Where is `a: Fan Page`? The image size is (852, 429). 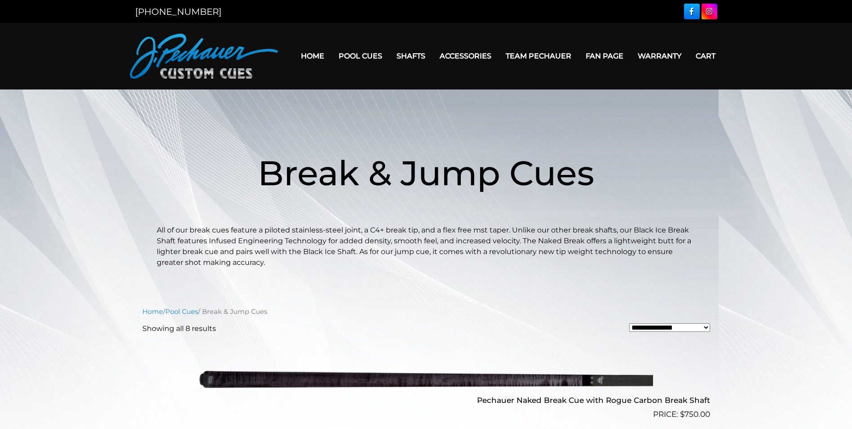
a: Fan Page is located at coordinates (605, 56).